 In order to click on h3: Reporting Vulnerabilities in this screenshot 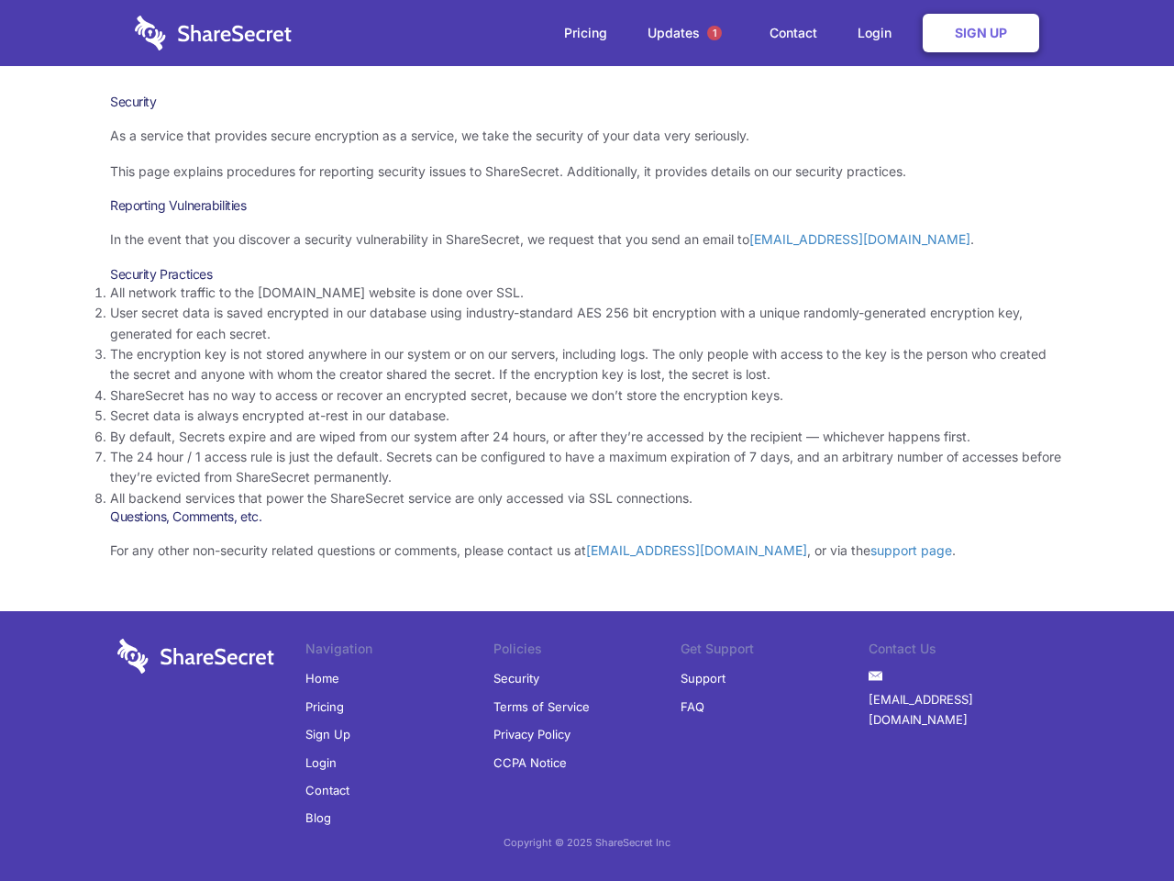, I will do `click(587, 205)`.